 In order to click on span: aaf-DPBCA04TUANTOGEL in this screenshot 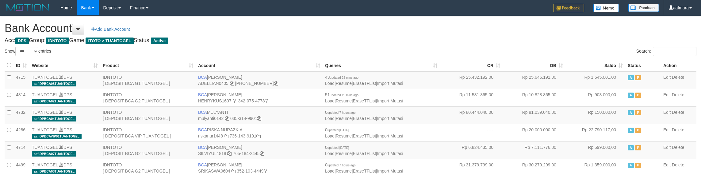, I will do `click(54, 118)`.